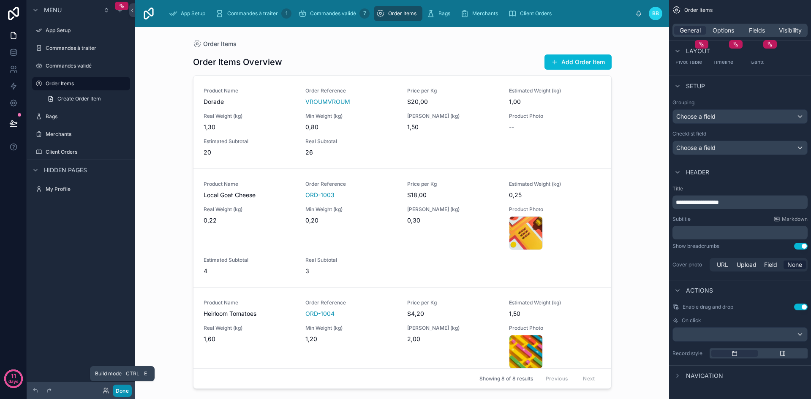 The image size is (811, 399). I want to click on label: Record style, so click(690, 354).